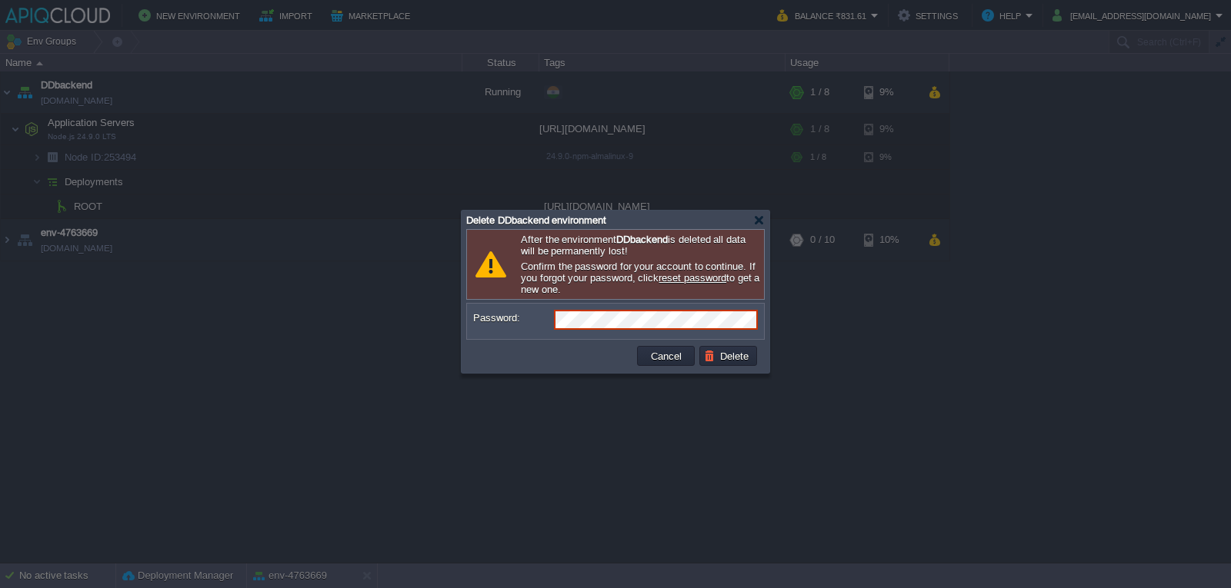  What do you see at coordinates (640, 245) in the screenshot?
I see `p: After the environment is deleted all data will be permanently lost!` at bounding box center [640, 245].